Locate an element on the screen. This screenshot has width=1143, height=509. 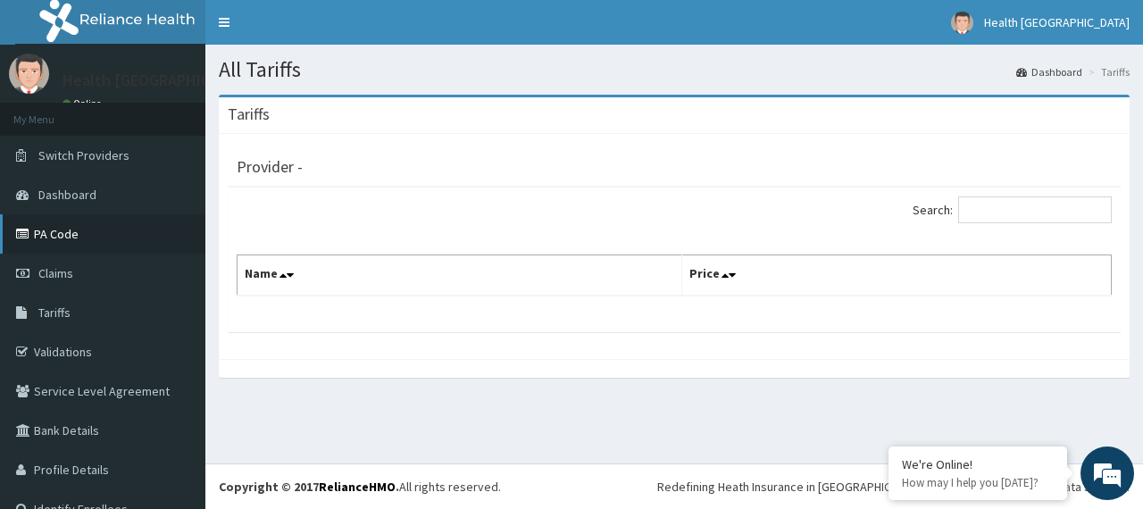
span: We're online! is located at coordinates (175, 236).